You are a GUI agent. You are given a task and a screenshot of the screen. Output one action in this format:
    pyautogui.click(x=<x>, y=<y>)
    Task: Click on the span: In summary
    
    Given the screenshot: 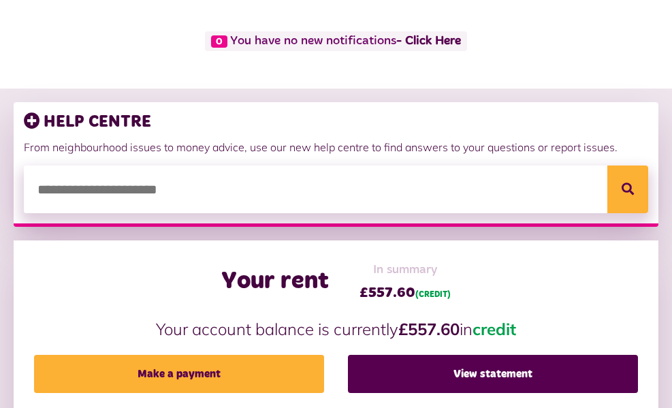 What is the action you would take?
    pyautogui.click(x=405, y=269)
    